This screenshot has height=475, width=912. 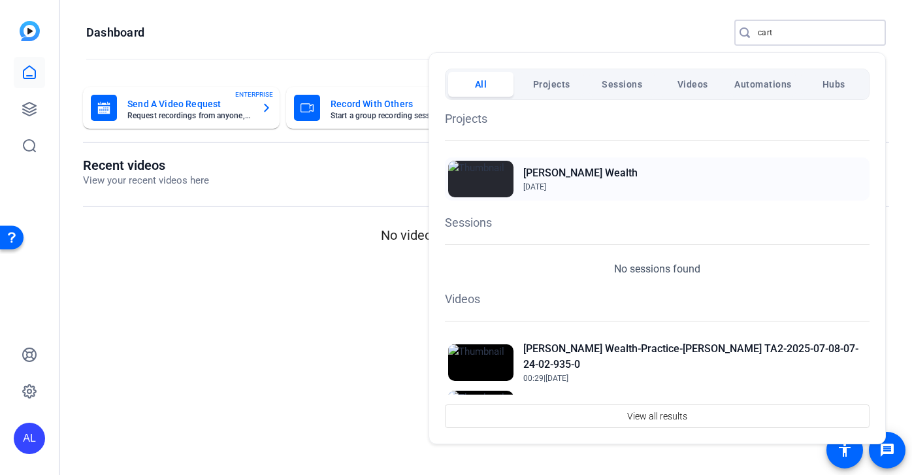 What do you see at coordinates (552, 84) in the screenshot?
I see `span: Projects` at bounding box center [552, 84].